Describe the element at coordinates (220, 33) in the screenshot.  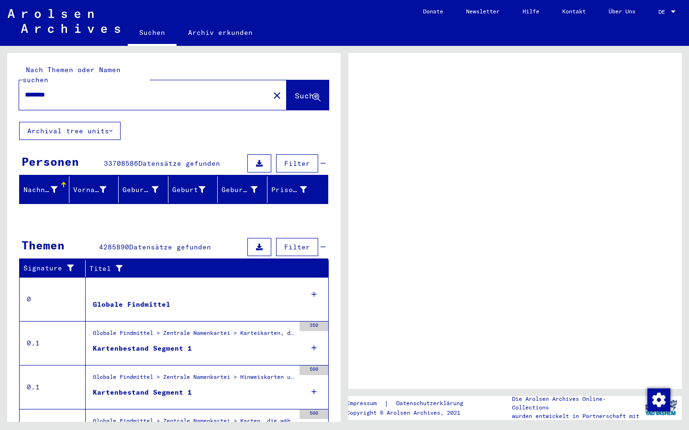
I see `a: Archiv erkunden` at that location.